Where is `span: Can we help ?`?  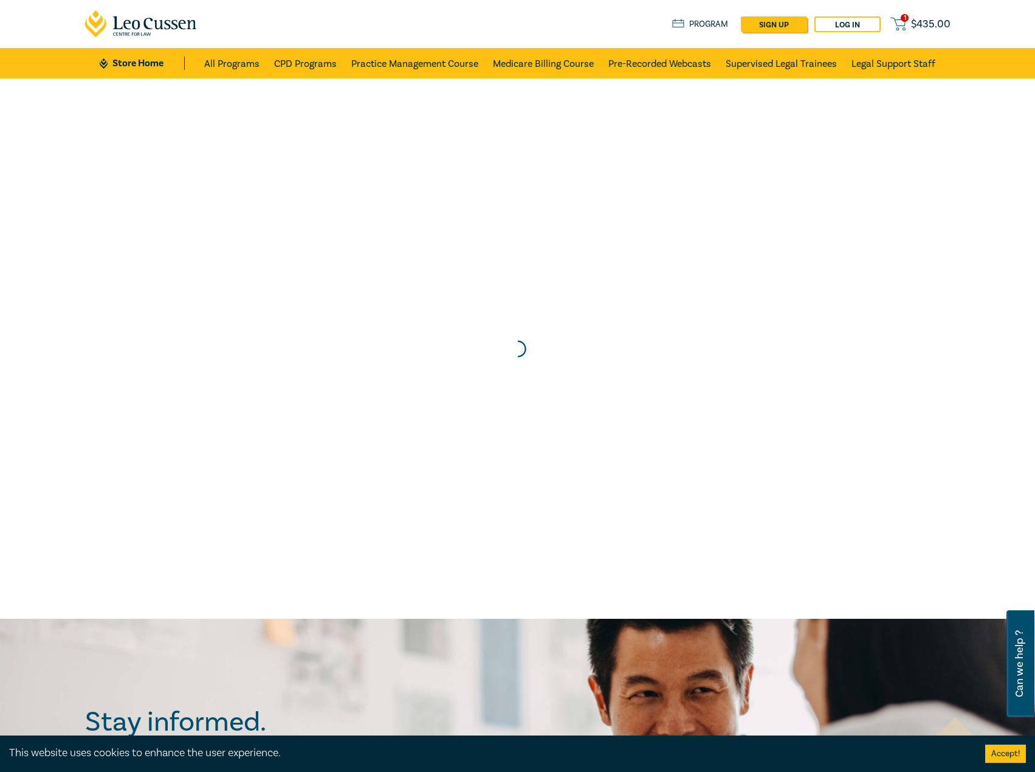
span: Can we help ? is located at coordinates (1019, 664).